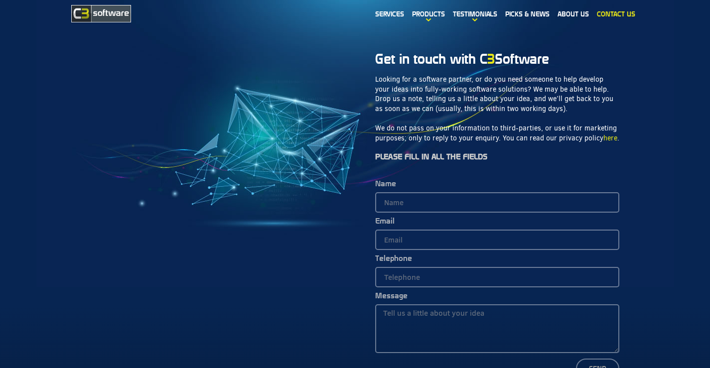  Describe the element at coordinates (527, 14) in the screenshot. I see `a: Picks & News` at that location.